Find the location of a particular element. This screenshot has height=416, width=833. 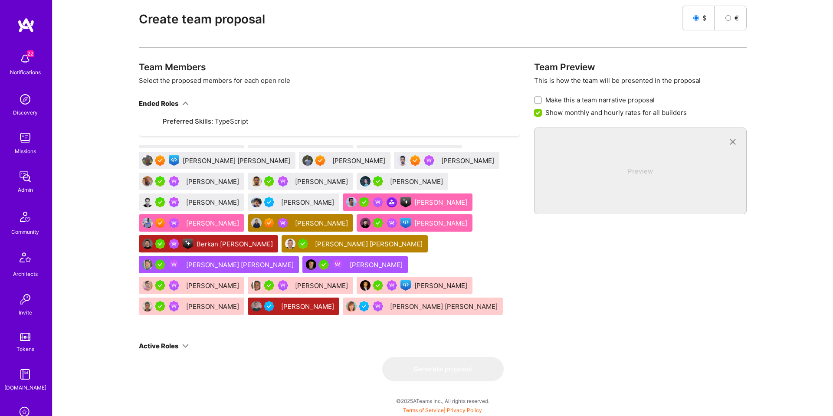

div: Admin is located at coordinates (25, 190).